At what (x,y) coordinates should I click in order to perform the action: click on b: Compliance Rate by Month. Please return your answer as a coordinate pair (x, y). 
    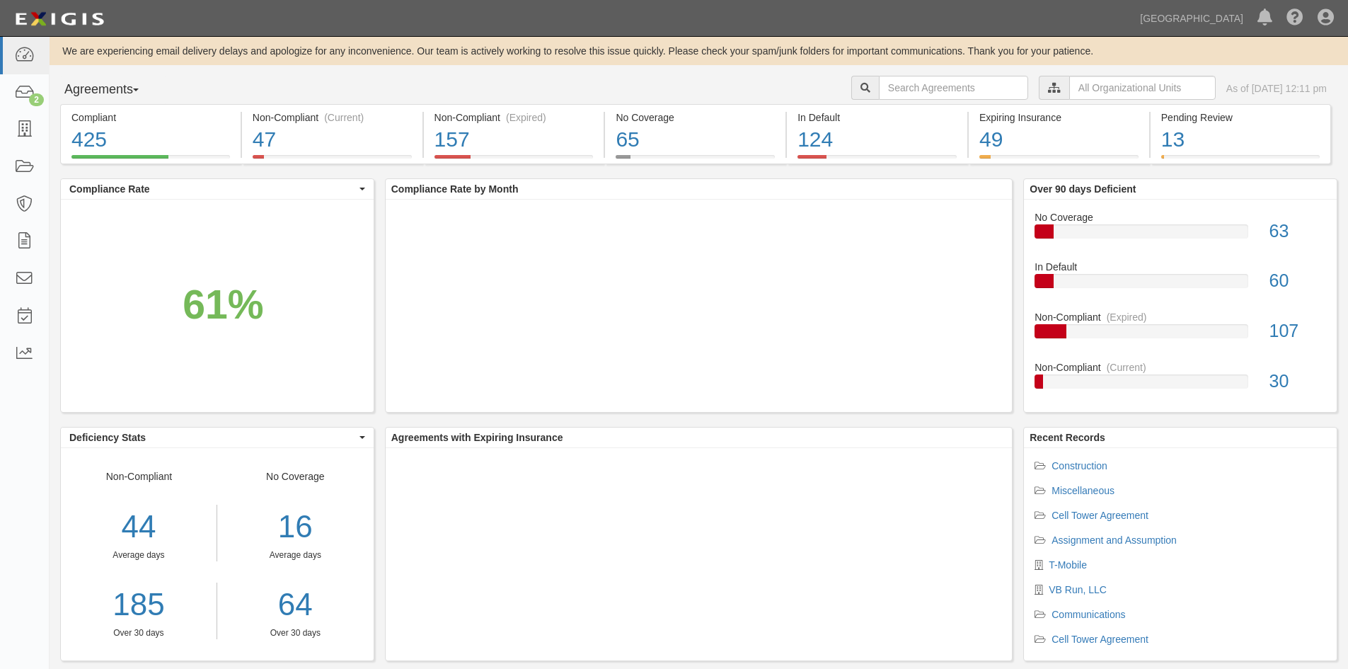
    Looking at the image, I should click on (455, 189).